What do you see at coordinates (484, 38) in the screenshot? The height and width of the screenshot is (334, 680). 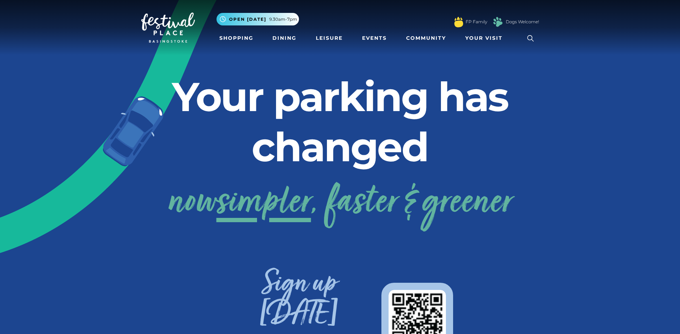 I see `span: Your Visit` at bounding box center [484, 38].